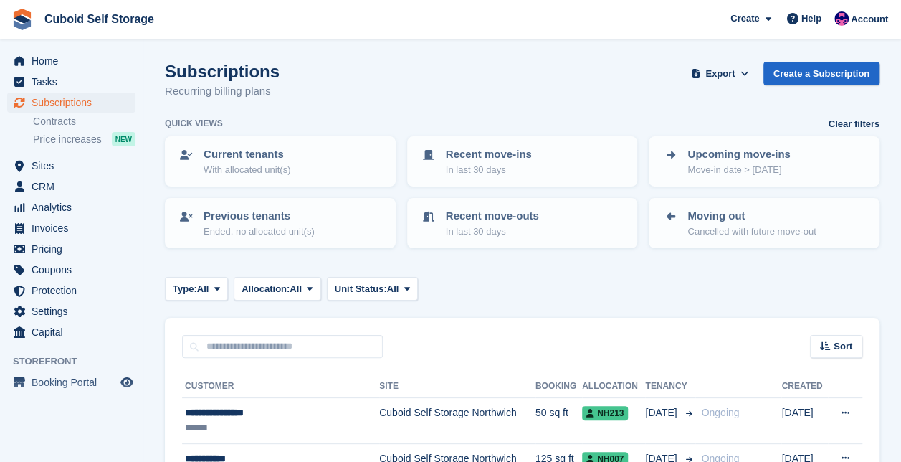  I want to click on span: Account, so click(870, 19).